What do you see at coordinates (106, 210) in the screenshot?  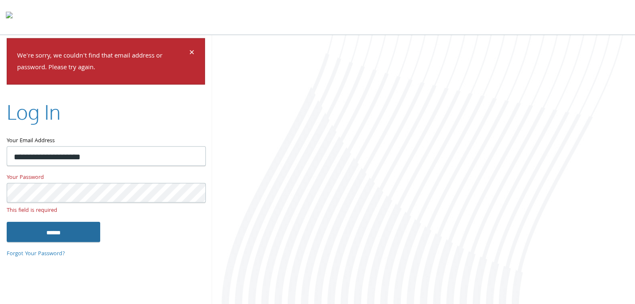 I see `small: This field is required` at bounding box center [106, 210].